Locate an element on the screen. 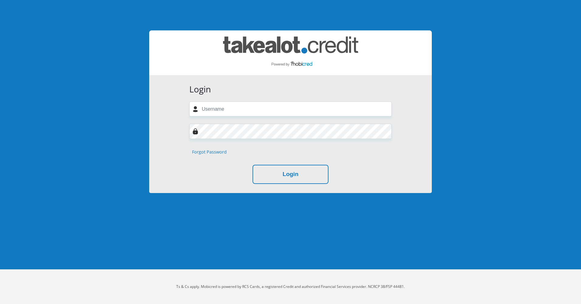  p: Ts & Cs apply. Mobicred is powered by RCS Cards, a registered Credit and authorized Financial Ser... is located at coordinates (290, 286).